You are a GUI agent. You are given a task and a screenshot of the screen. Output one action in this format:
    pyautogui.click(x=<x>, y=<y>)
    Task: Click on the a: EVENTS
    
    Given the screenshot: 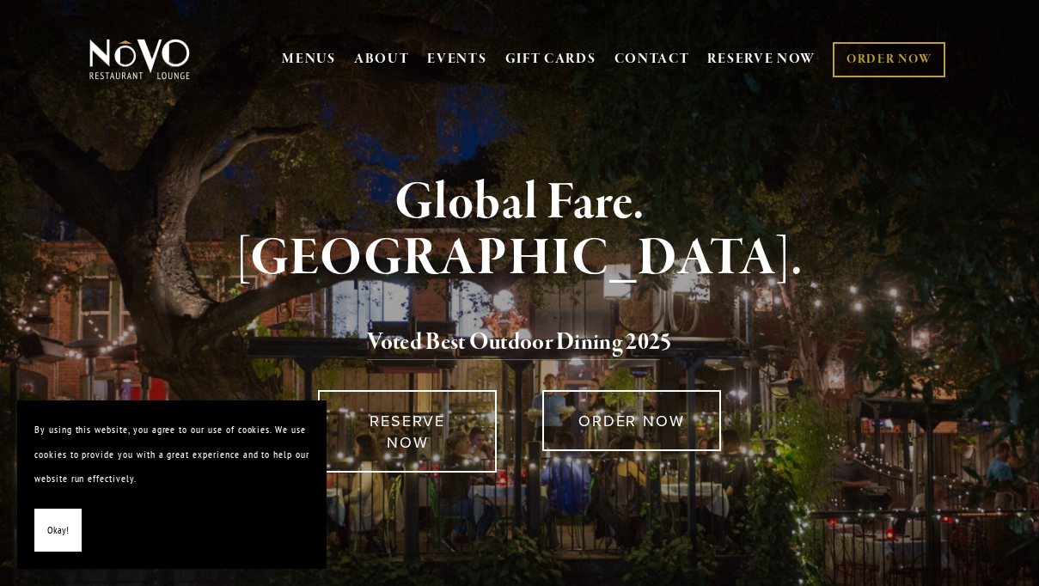 What is the action you would take?
    pyautogui.click(x=456, y=59)
    